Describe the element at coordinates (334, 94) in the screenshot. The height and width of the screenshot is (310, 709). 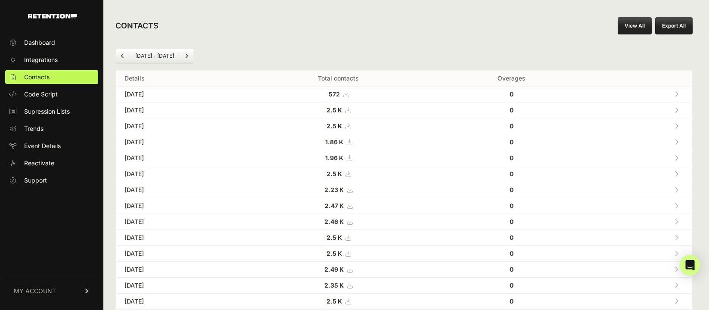
I see `strong: 572` at that location.